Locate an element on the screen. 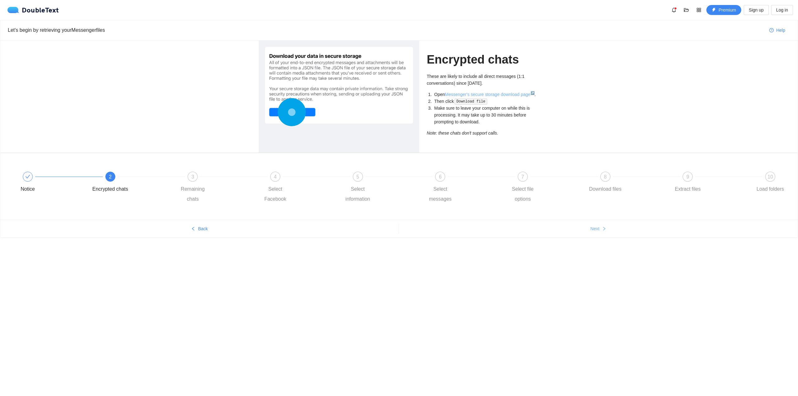  button: appstore is located at coordinates (699, 10).